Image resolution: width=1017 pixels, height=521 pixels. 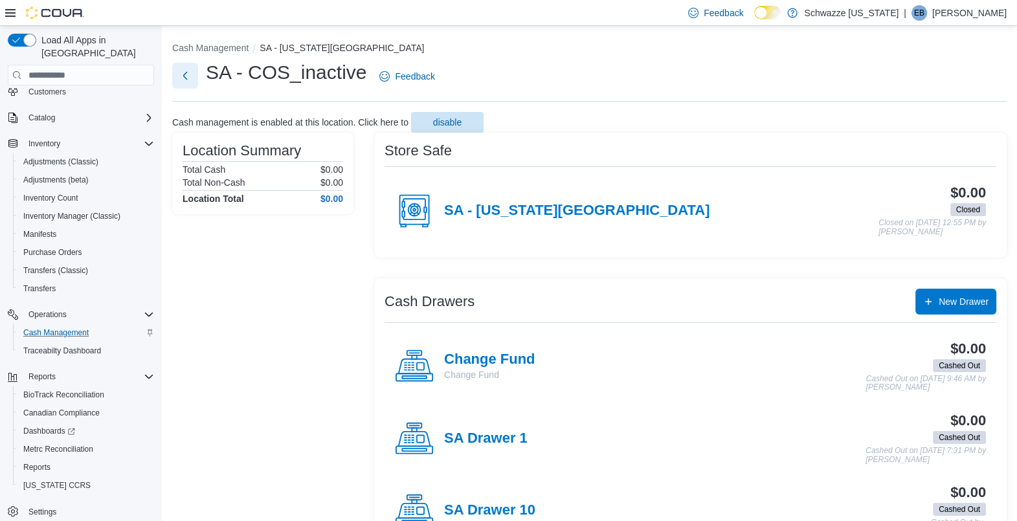 I want to click on img: Cova, so click(x=55, y=13).